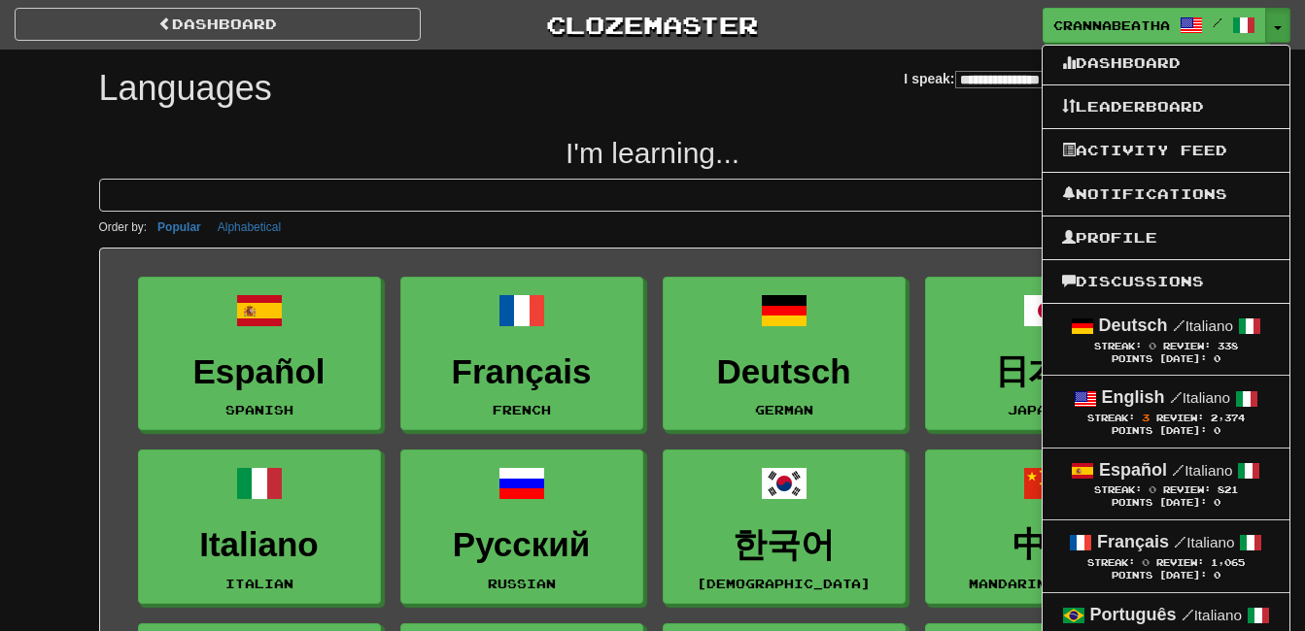 The width and height of the screenshot is (1305, 631). I want to click on h3: Deutsch, so click(784, 372).